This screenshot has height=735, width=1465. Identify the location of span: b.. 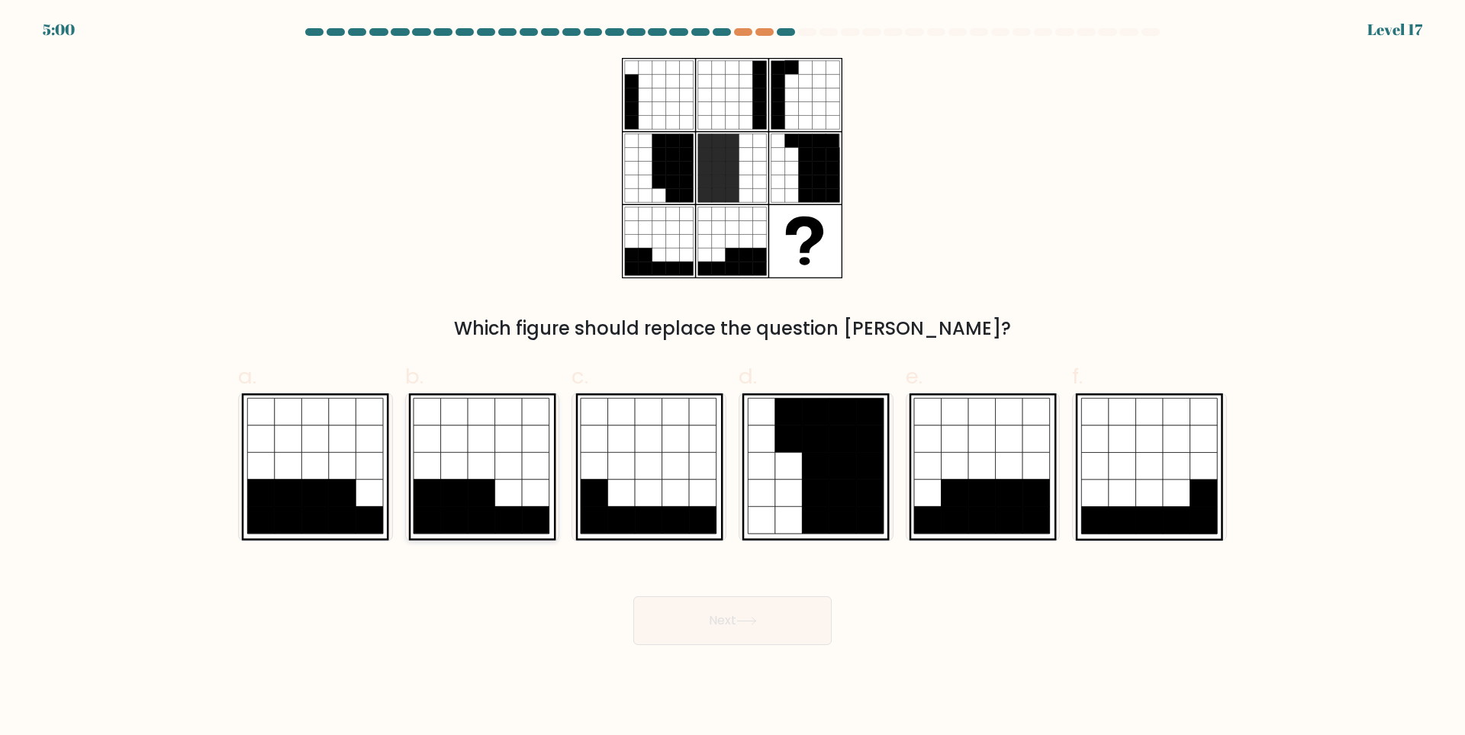
(414, 376).